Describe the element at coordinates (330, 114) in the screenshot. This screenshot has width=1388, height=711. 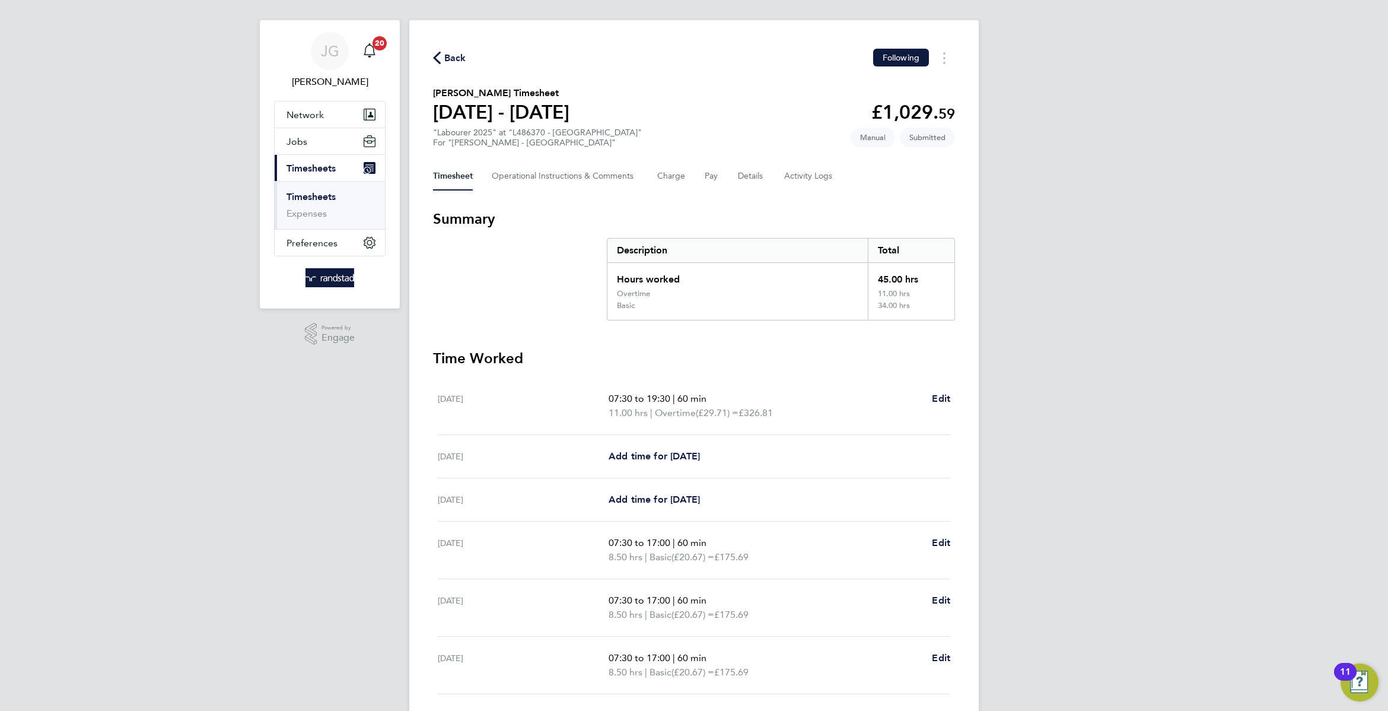
I see `button: Network` at that location.